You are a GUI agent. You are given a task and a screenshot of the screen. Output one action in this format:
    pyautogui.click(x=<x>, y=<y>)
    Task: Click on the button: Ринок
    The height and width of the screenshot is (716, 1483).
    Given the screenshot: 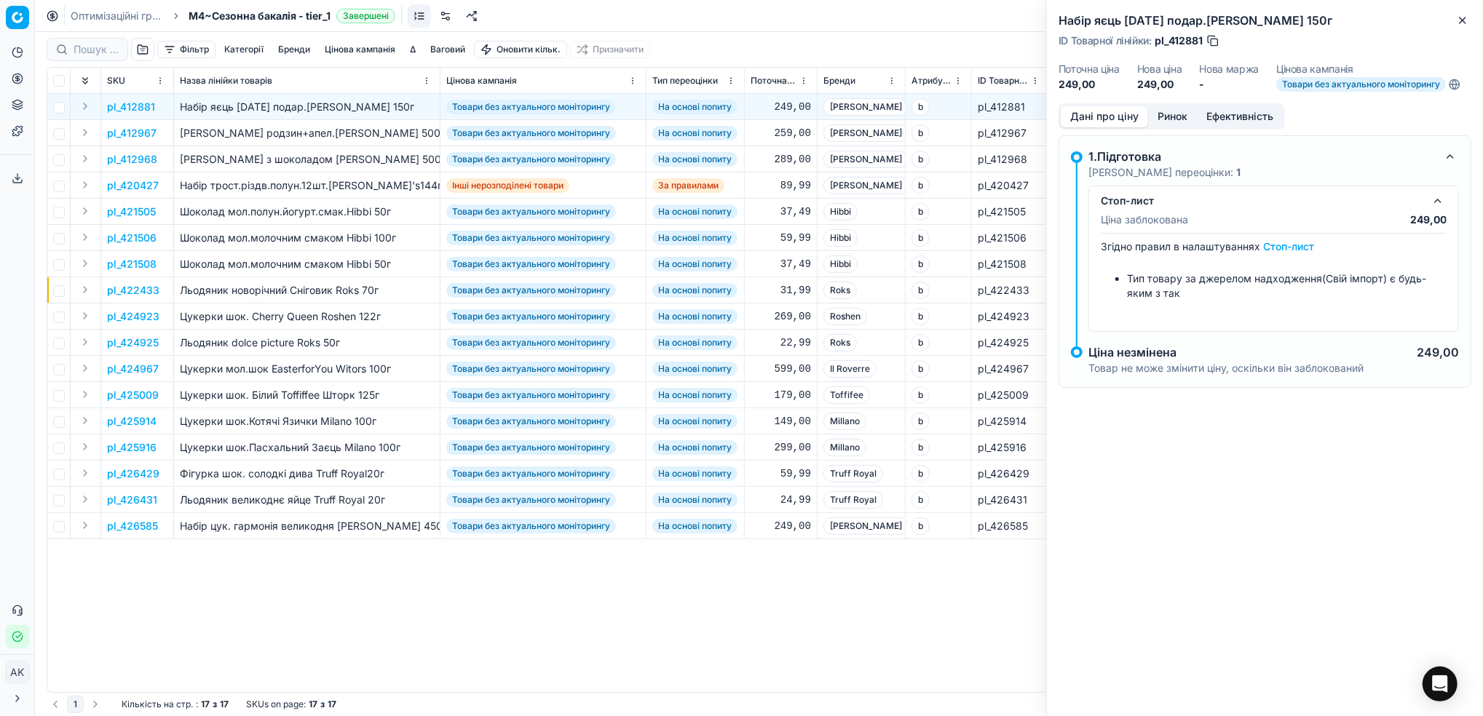 What is the action you would take?
    pyautogui.click(x=1172, y=117)
    